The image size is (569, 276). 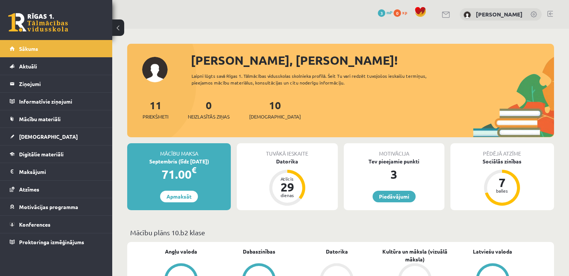 I want to click on legend: Informatīvie ziņojumi, so click(x=61, y=101).